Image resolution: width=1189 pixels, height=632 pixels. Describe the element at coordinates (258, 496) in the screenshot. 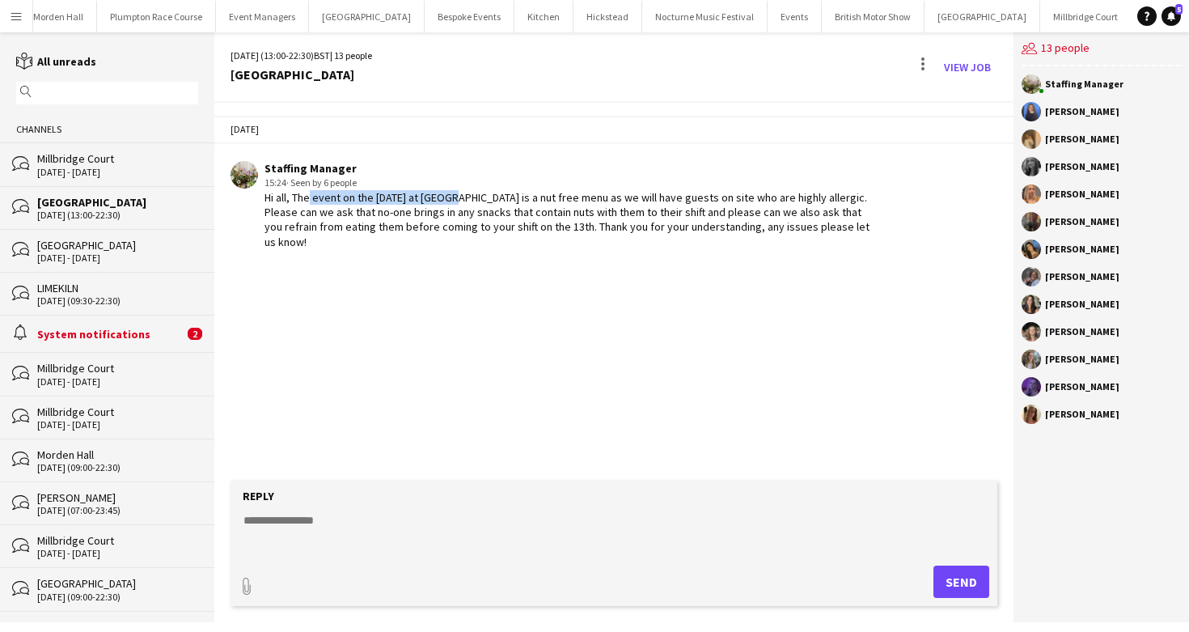

I see `label: Reply` at that location.